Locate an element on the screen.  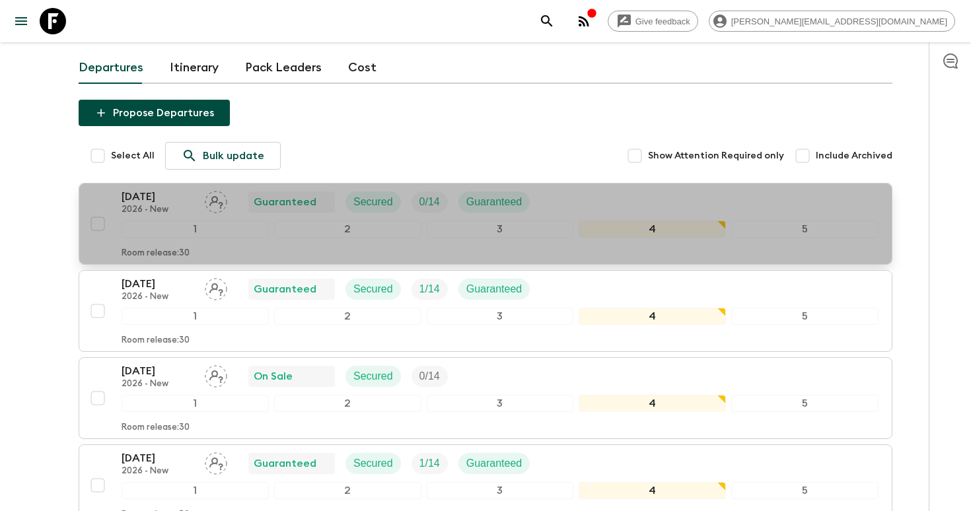
button: search adventures is located at coordinates (547, 21).